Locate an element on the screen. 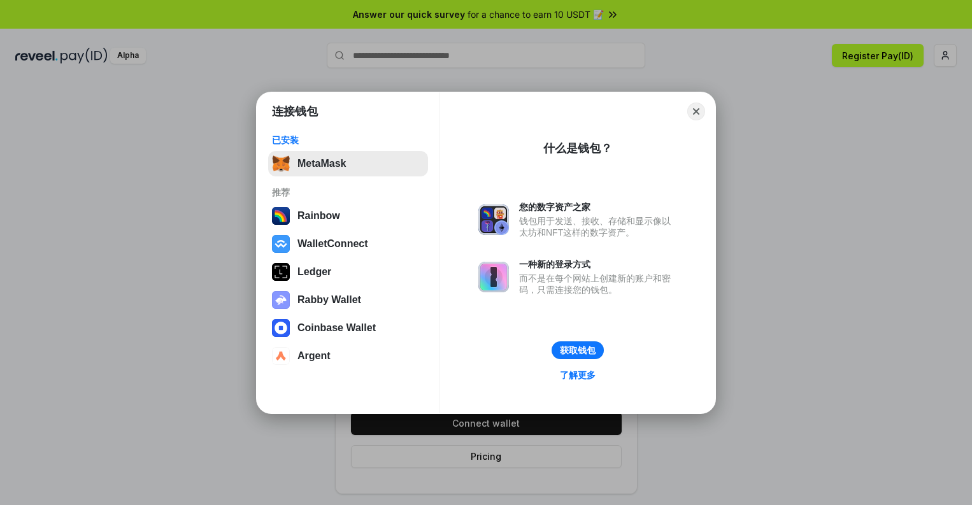 Image resolution: width=972 pixels, height=505 pixels. img: svg+xml,%3Csvg%20fill%3D%22none%22%20height%3D%2233%22%20viewBox%3D%220%200%2035%2033%22%20width%... is located at coordinates (281, 164).